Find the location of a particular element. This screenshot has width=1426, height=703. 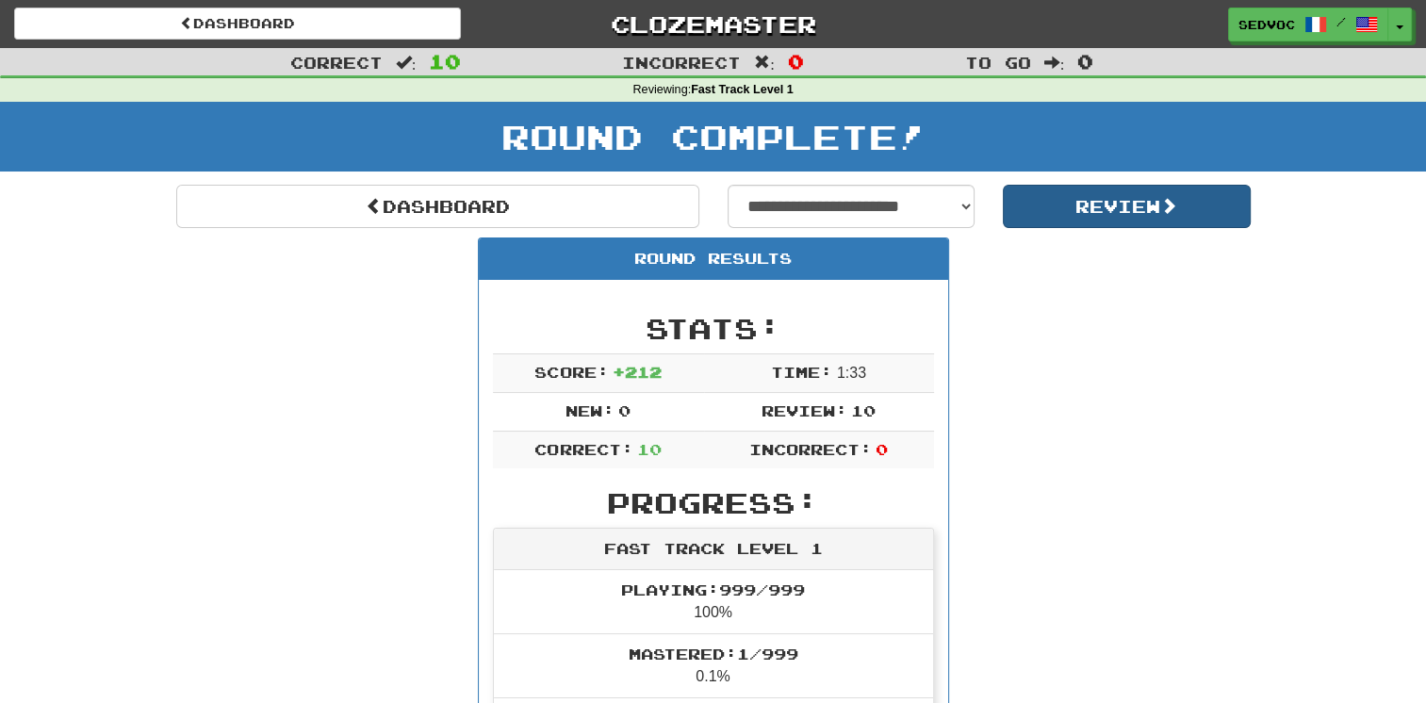

span: To go is located at coordinates (998, 62).